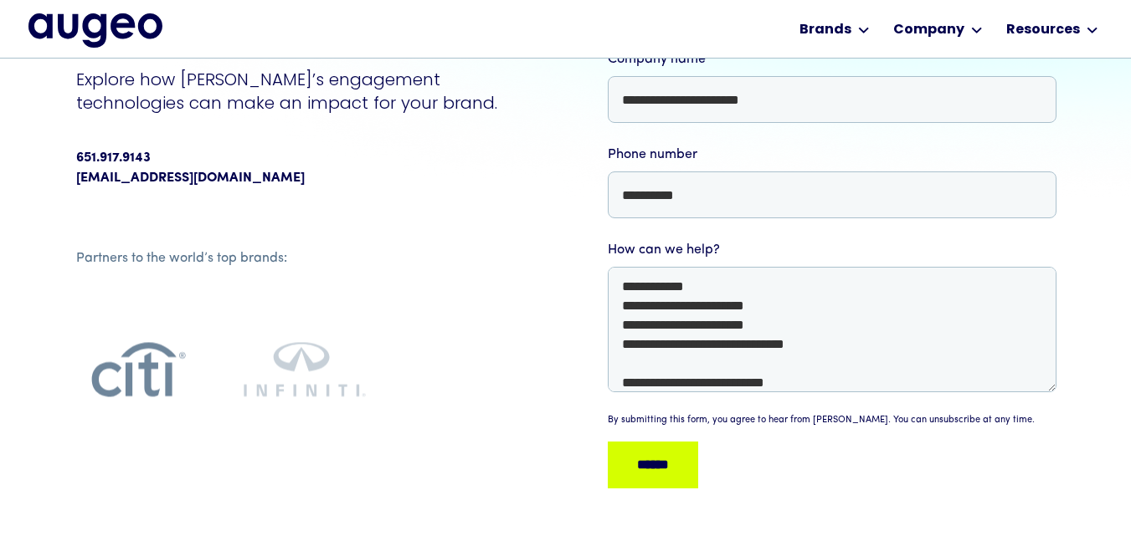  I want to click on div: 651.917.9143, so click(113, 158).